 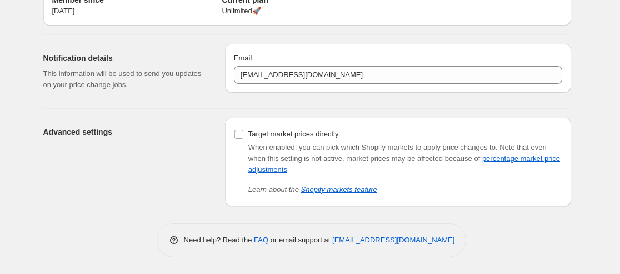 What do you see at coordinates (339, 189) in the screenshot?
I see `a: Shopify markets feature` at bounding box center [339, 189].